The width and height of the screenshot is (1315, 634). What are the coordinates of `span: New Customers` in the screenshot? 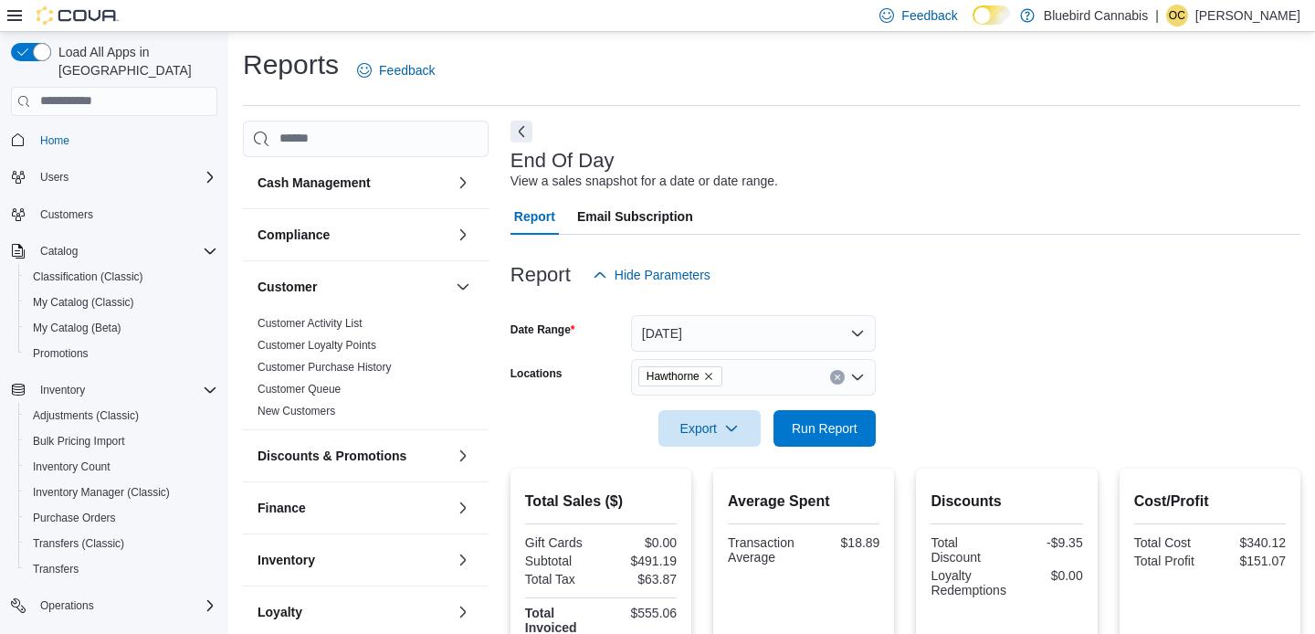 It's located at (296, 411).